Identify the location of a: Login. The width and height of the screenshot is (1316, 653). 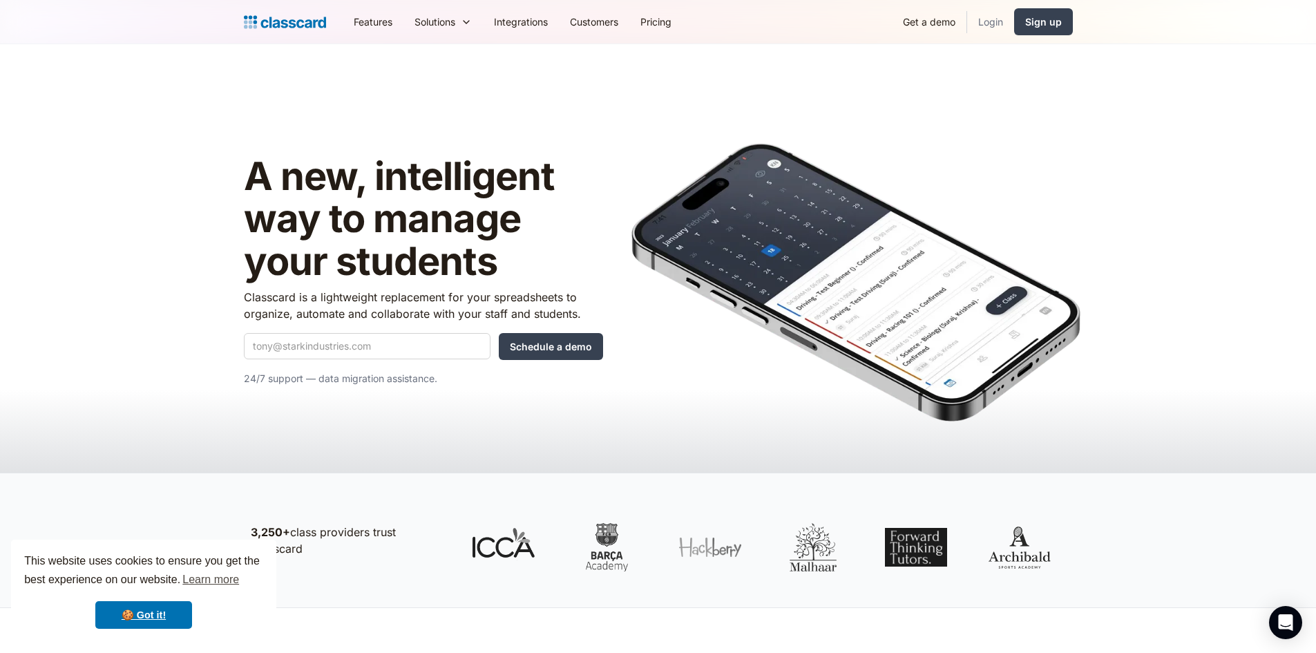
(991, 21).